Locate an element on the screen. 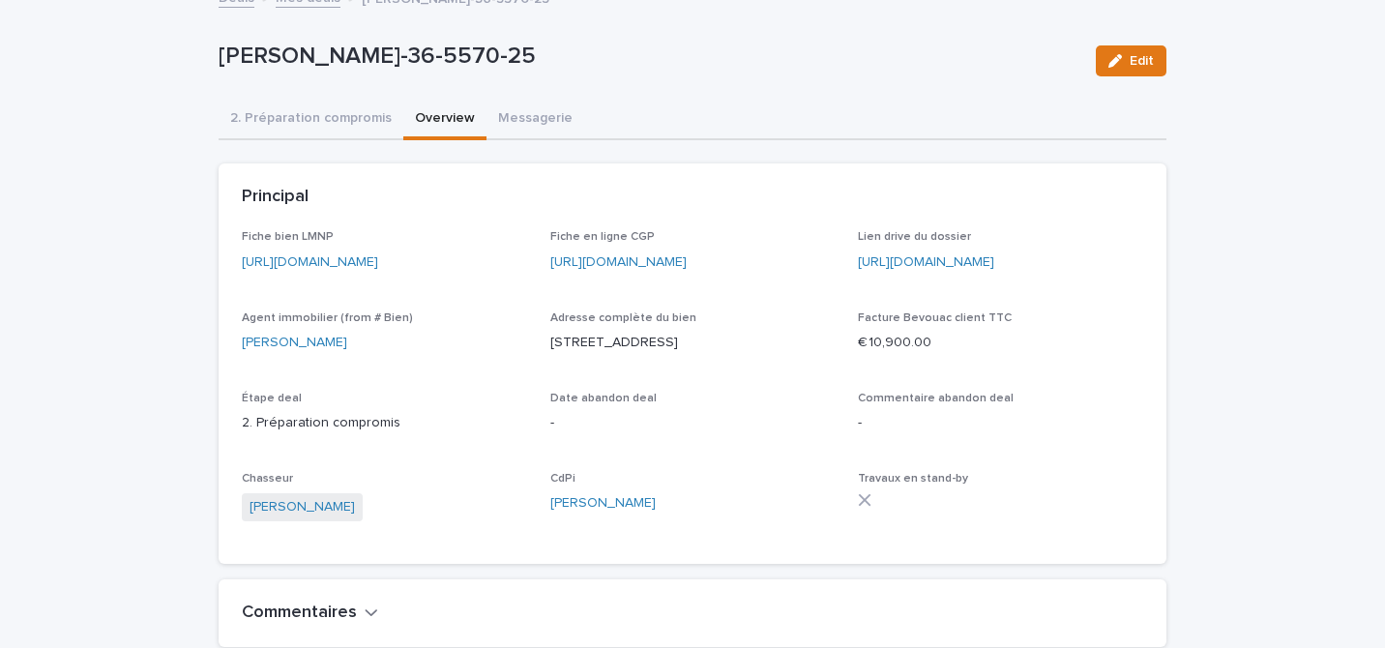 The width and height of the screenshot is (1385, 648). span: Commentaire abandon deal is located at coordinates (935, 398).